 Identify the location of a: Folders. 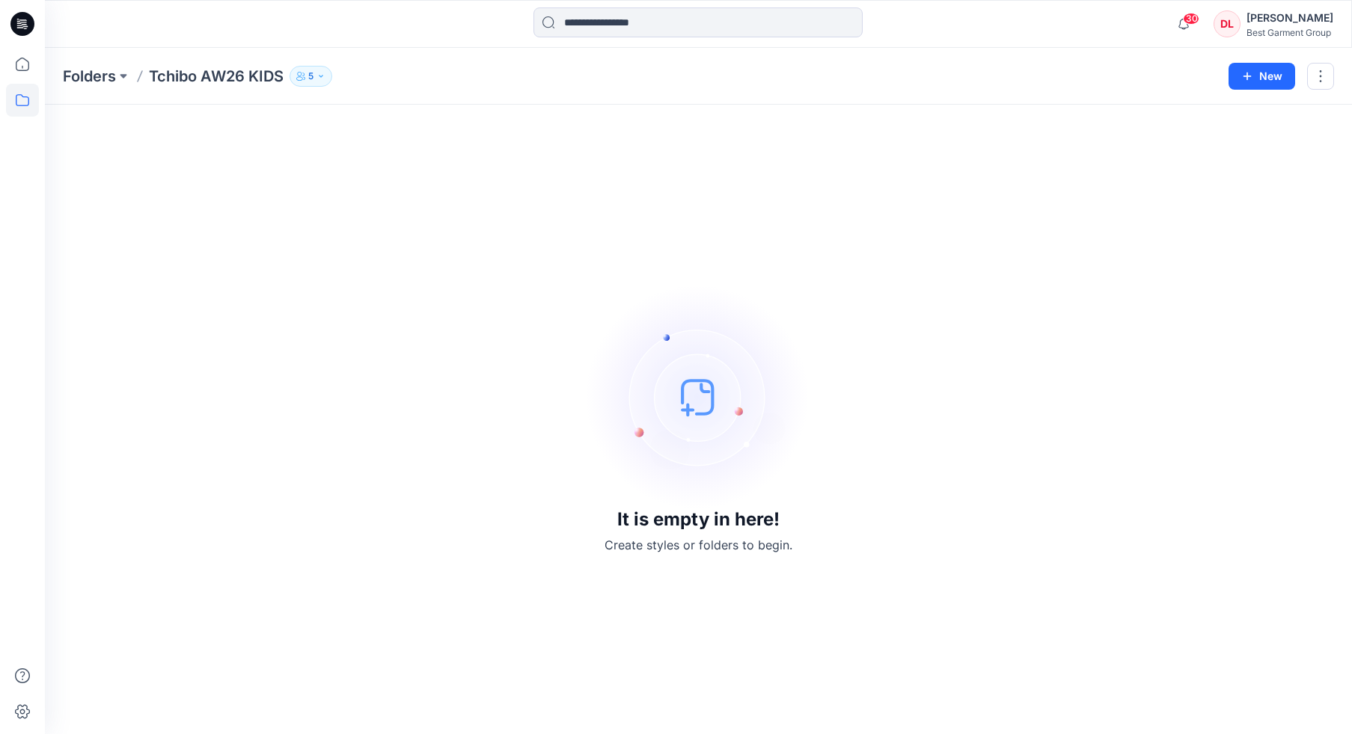
(89, 76).